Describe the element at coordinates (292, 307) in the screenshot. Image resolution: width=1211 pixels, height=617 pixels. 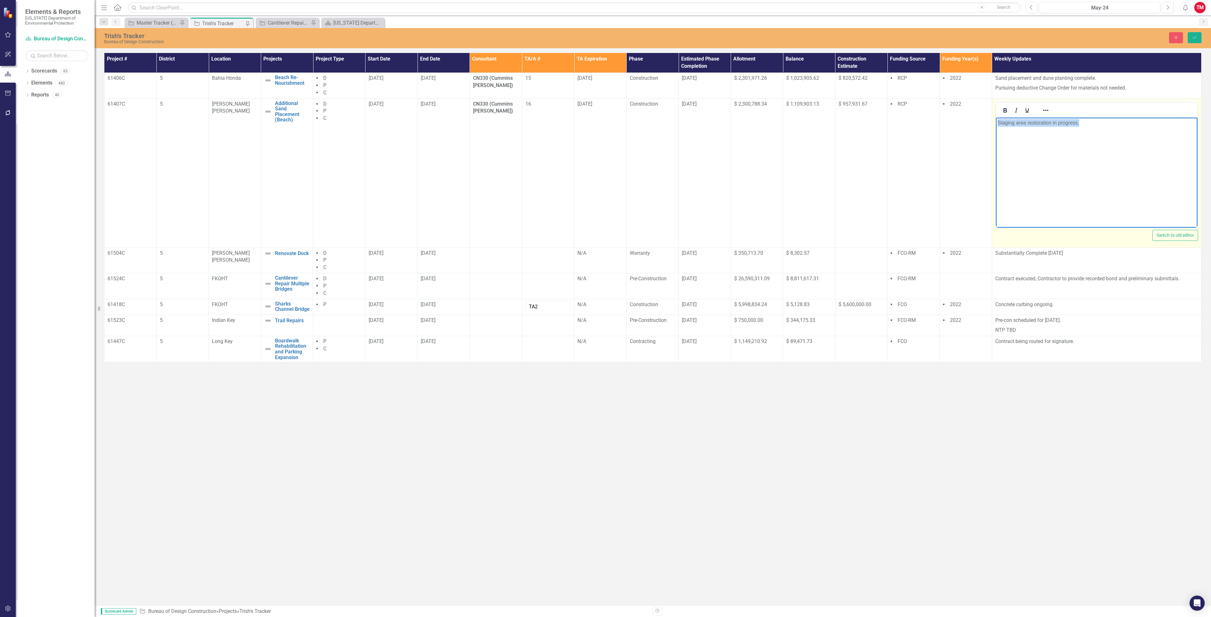
I see `a: Sharks Channel Bridge` at that location.